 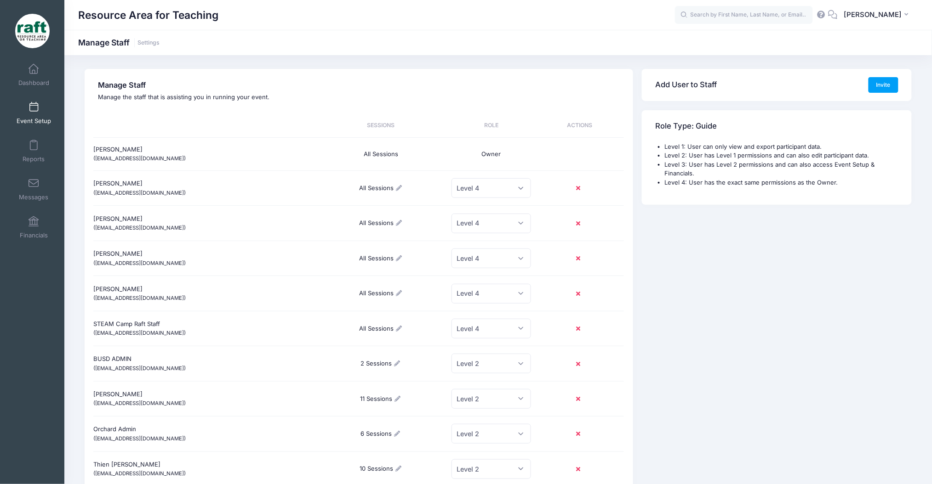 I want to click on div: STEAM Camp Raft Staff, so click(x=204, y=329).